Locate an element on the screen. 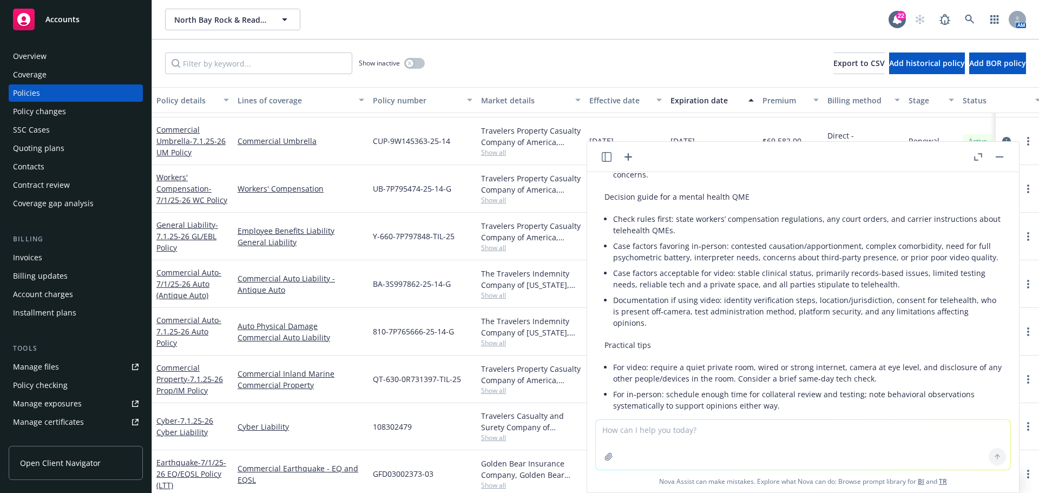  a: Invoices is located at coordinates (76, 258).